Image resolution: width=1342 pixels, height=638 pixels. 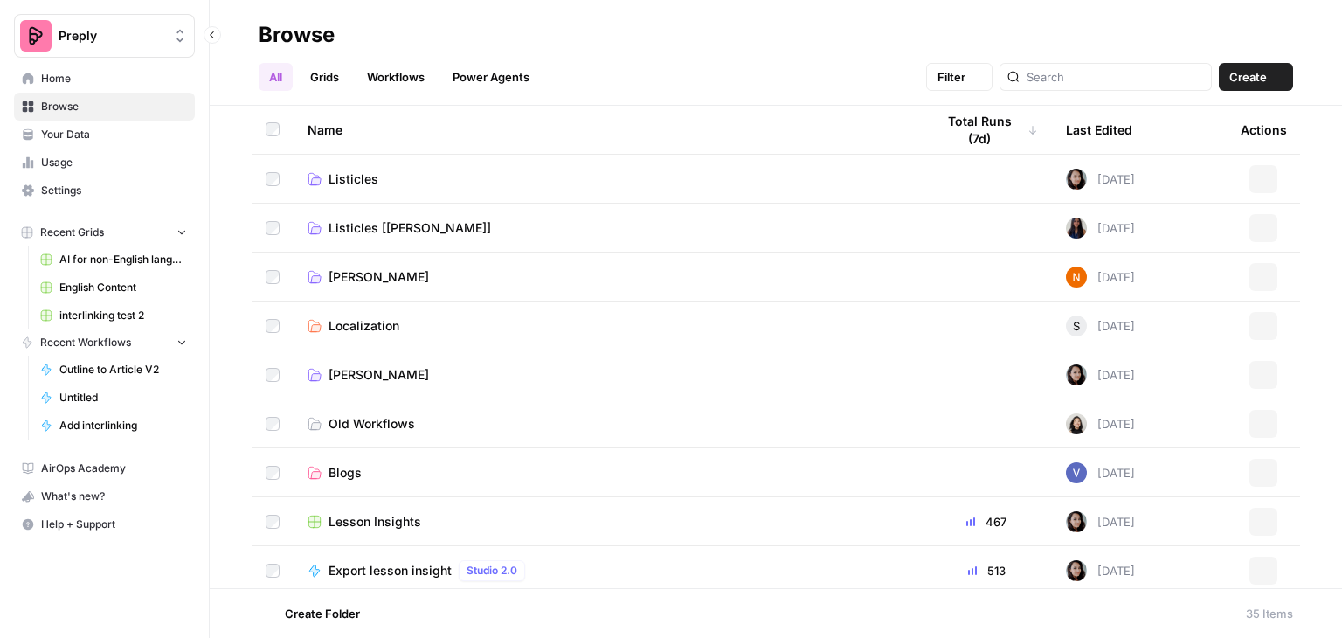 What do you see at coordinates (1115, 77) in the screenshot?
I see `input: Search` at bounding box center [1115, 77].